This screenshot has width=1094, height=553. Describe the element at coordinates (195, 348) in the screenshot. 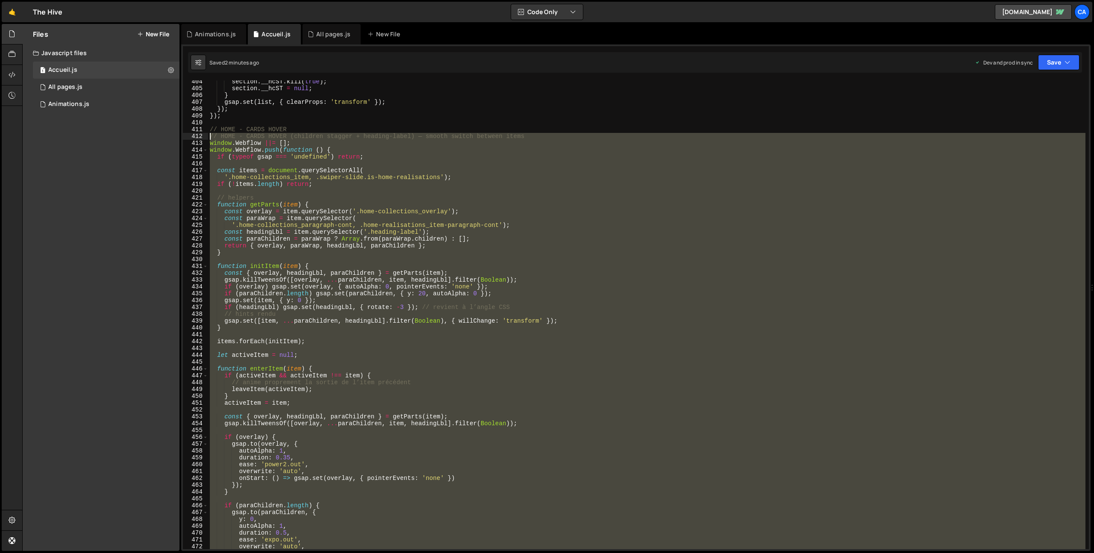

I see `div: 443` at that location.